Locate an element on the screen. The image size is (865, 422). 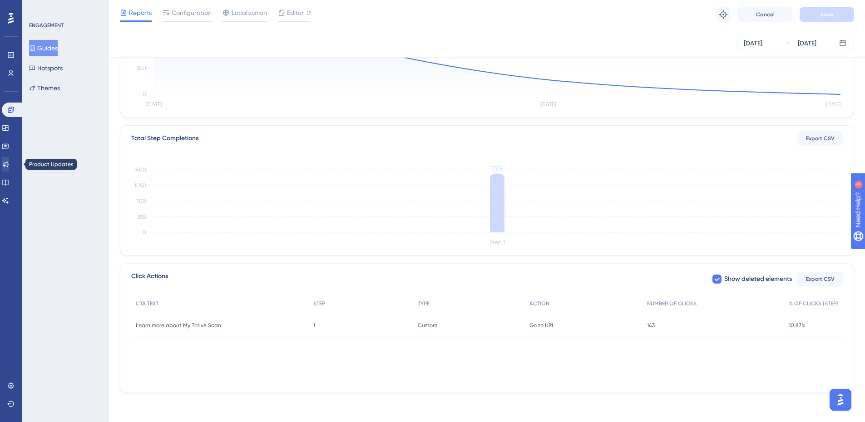
button: Cancel is located at coordinates (765, 15).